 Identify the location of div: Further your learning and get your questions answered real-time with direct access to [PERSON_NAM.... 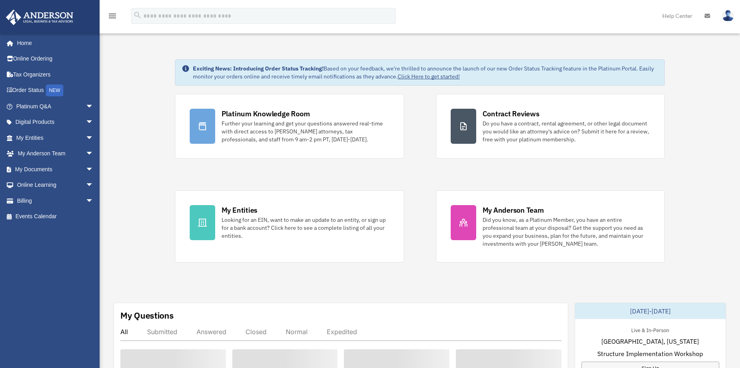
(305, 131).